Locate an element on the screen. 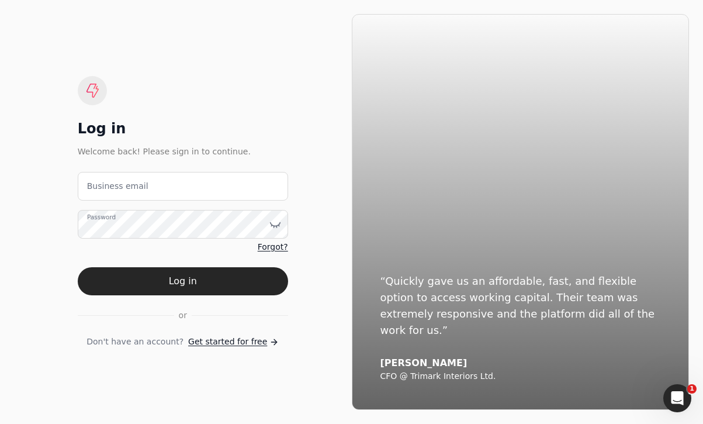 This screenshot has width=703, height=424. span: 1 is located at coordinates (692, 389).